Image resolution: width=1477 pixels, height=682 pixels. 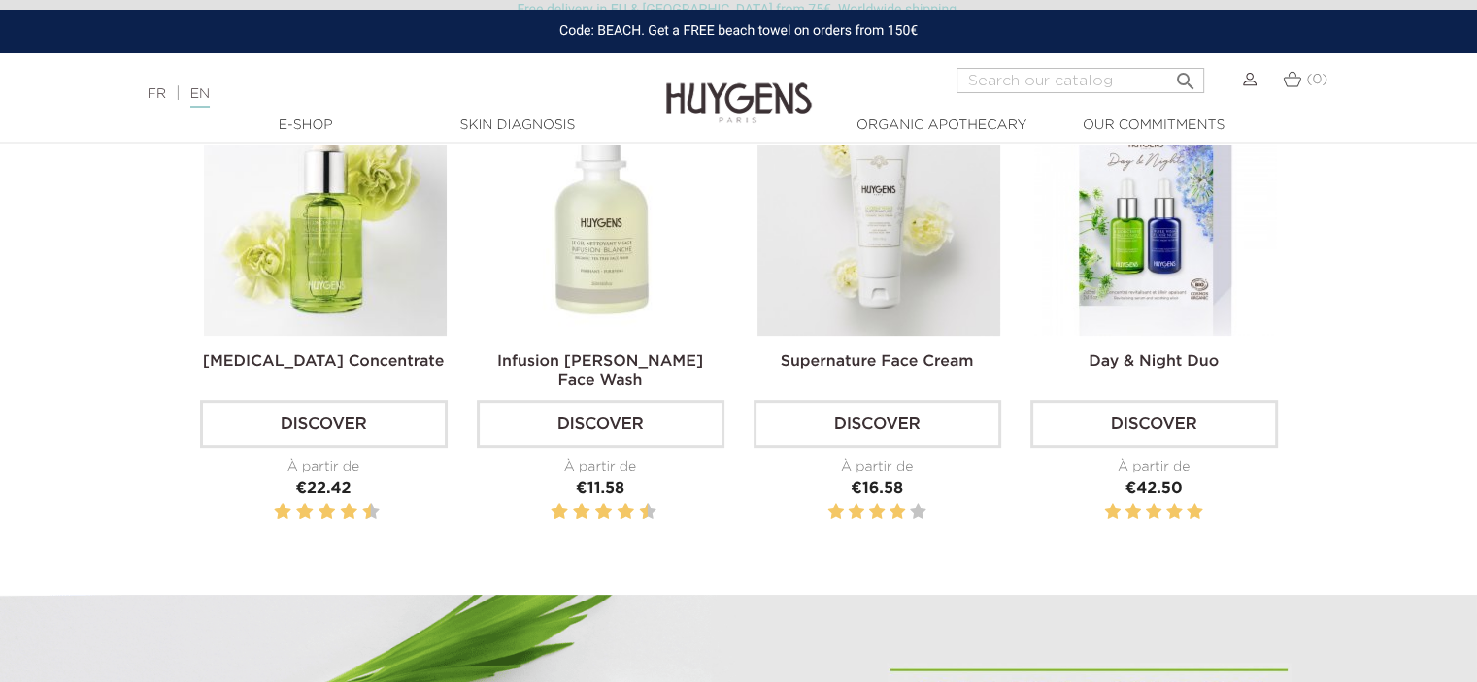 What do you see at coordinates (1155, 215) in the screenshot?
I see `img: Day & Night Duo` at bounding box center [1155, 215].